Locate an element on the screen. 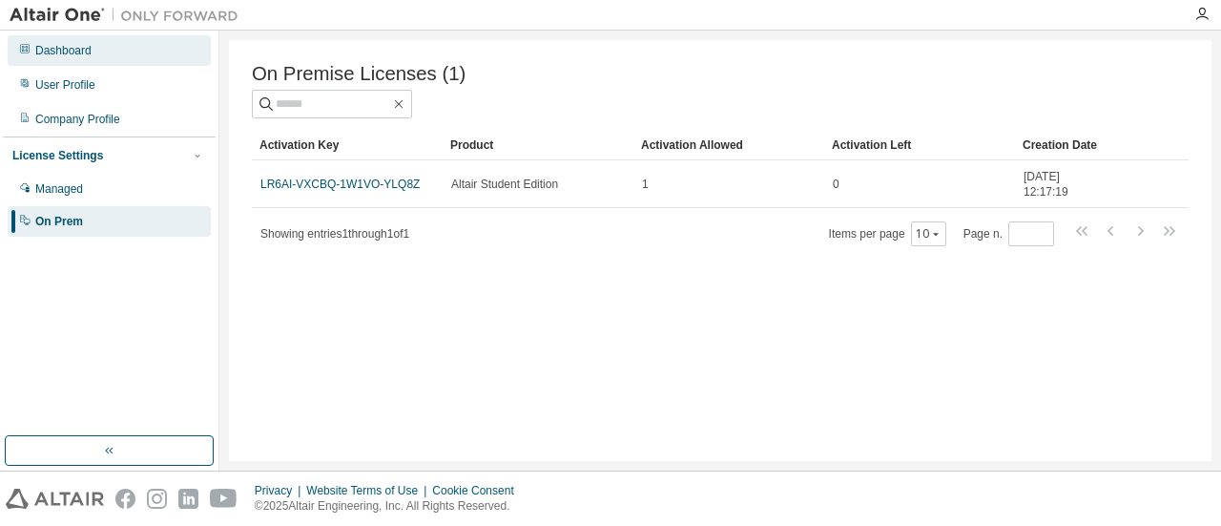  span: 1 is located at coordinates (645, 184).